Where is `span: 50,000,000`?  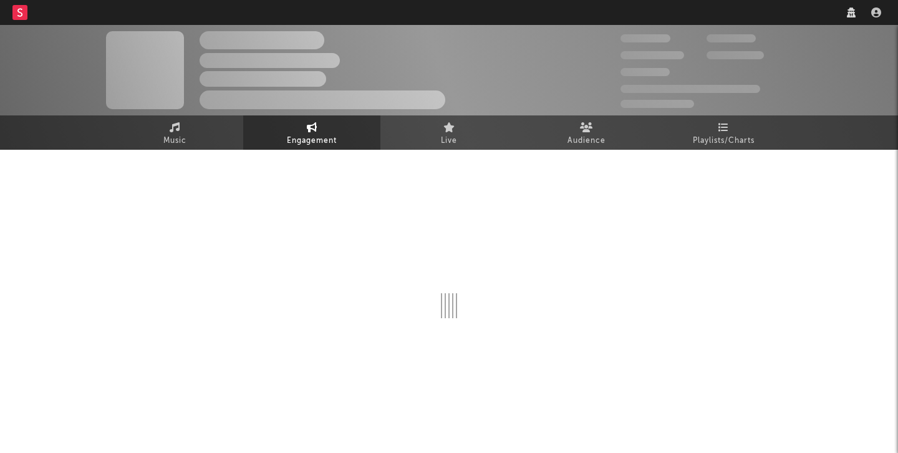 span: 50,000,000 is located at coordinates (652, 55).